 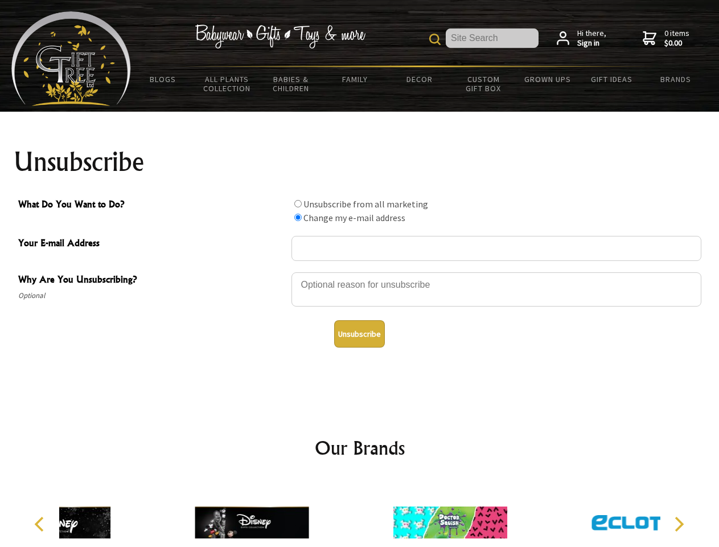 What do you see at coordinates (581, 38) in the screenshot?
I see `a: Hi there,Sign in` at bounding box center [581, 38].